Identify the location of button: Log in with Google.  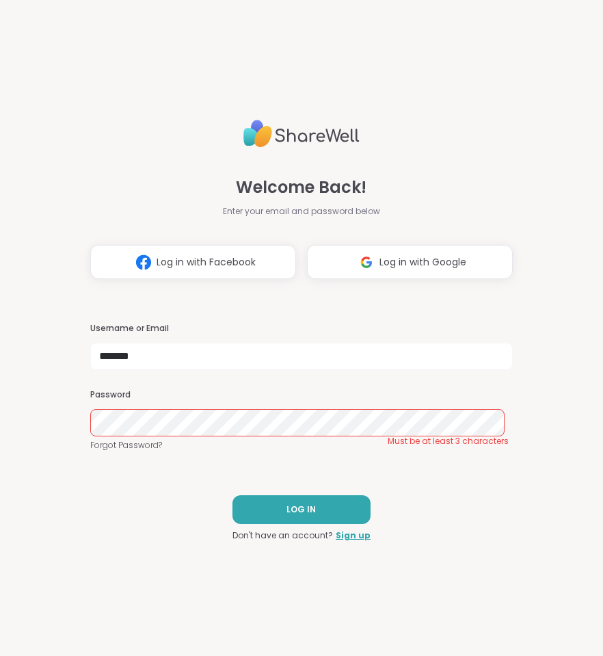
(410, 262).